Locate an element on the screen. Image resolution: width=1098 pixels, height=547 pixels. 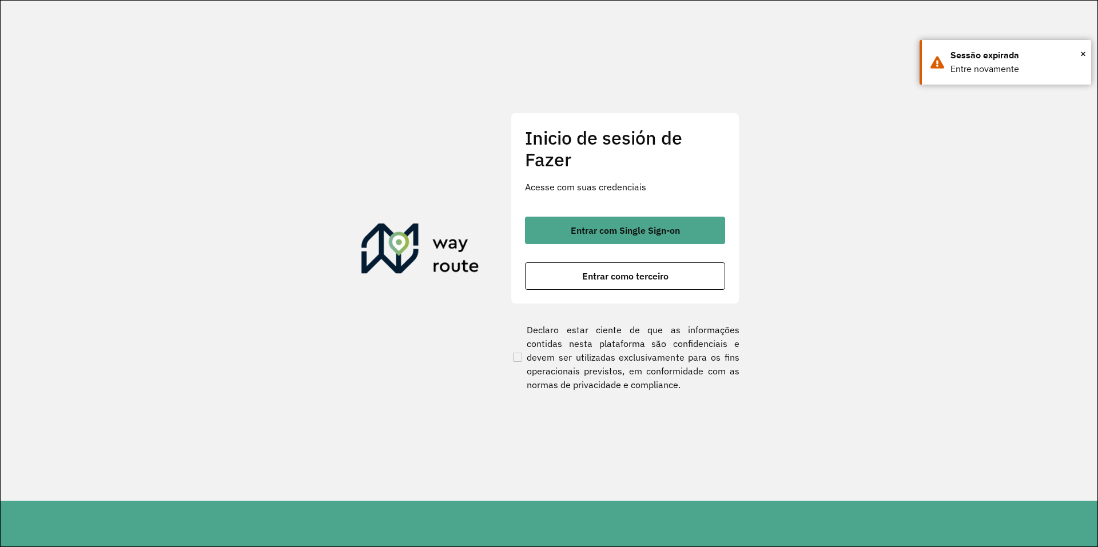
div: Sessão expirada is located at coordinates (1016, 55).